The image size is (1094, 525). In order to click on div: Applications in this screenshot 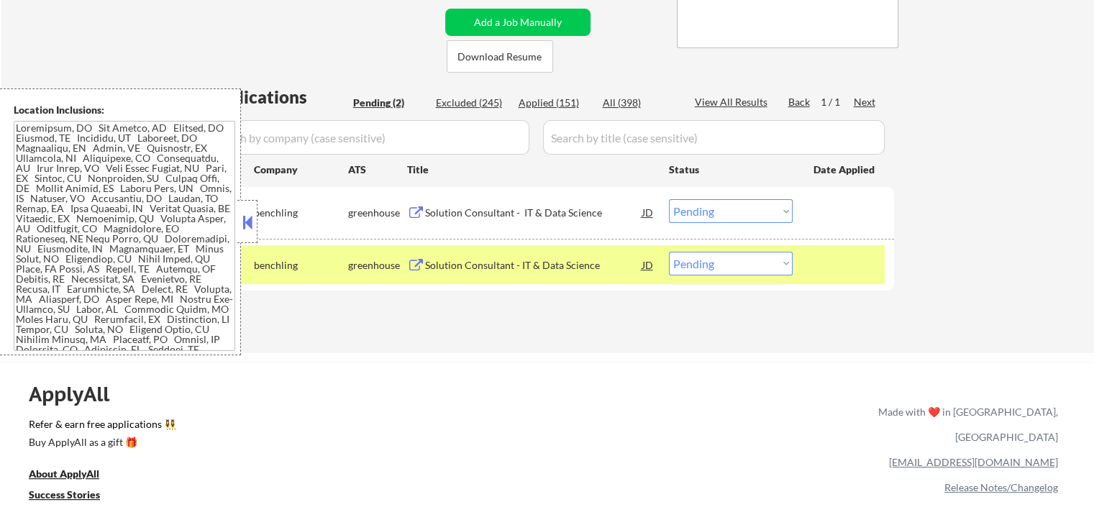, I will do `click(277, 97)`.